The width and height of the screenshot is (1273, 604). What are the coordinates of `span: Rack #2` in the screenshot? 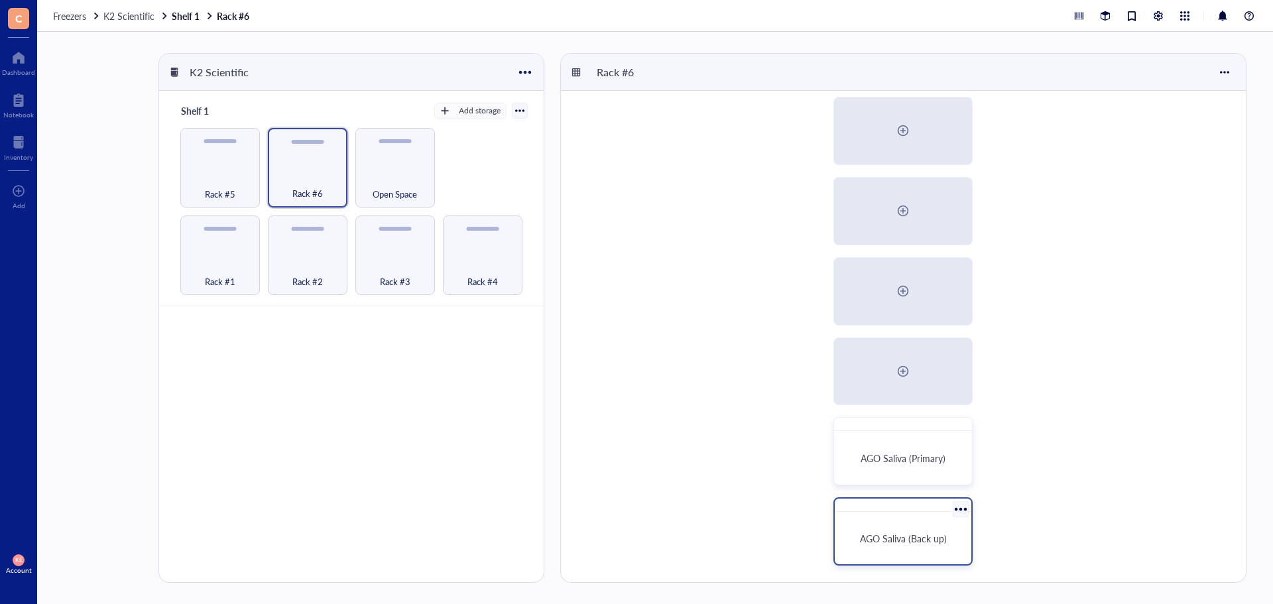 It's located at (308, 282).